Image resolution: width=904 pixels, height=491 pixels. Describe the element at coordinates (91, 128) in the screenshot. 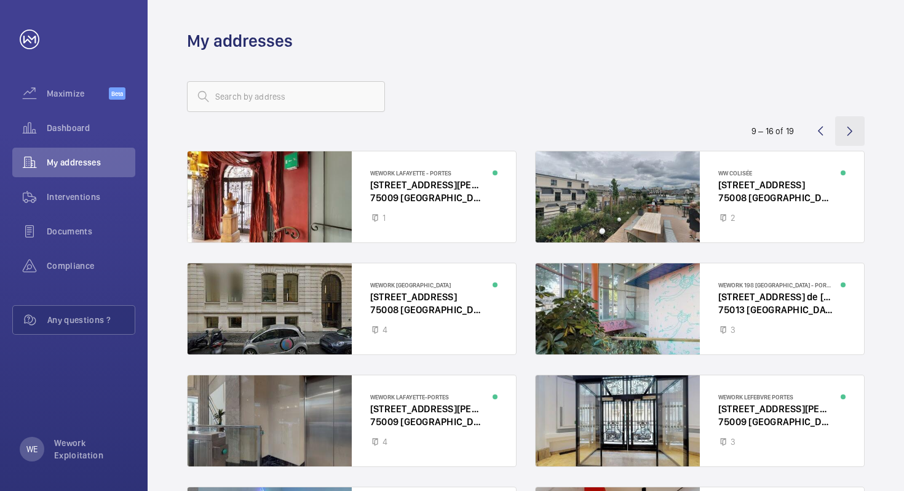

I see `span: Dashboard` at that location.